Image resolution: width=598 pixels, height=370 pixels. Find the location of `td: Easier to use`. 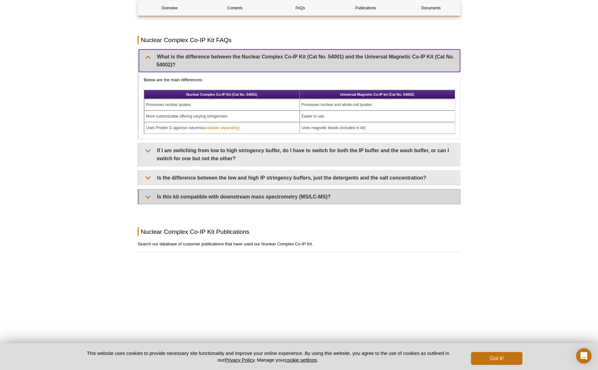

td: Easier to use is located at coordinates (377, 116).